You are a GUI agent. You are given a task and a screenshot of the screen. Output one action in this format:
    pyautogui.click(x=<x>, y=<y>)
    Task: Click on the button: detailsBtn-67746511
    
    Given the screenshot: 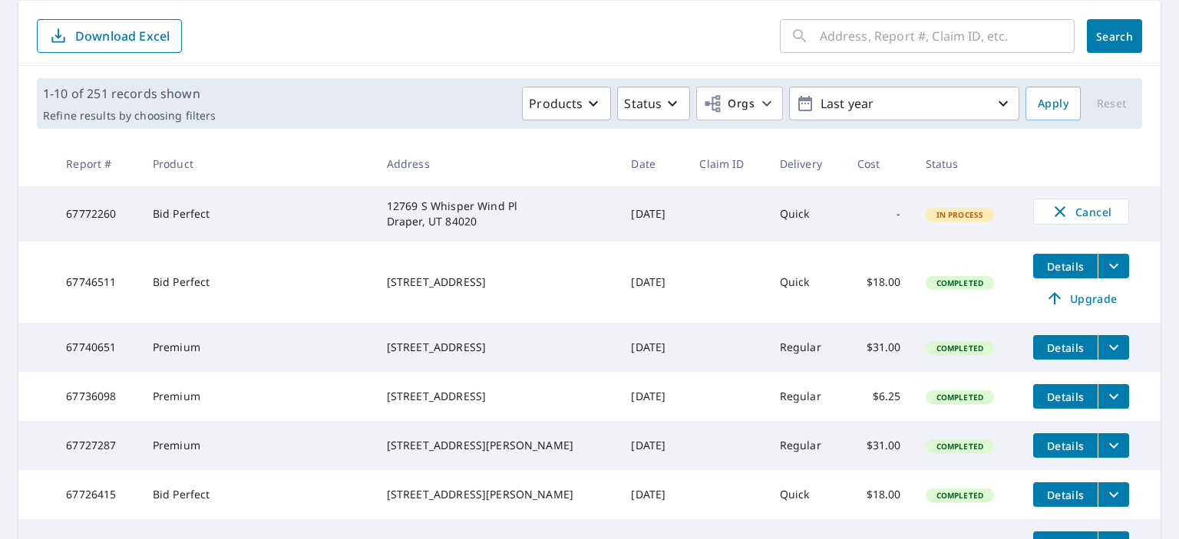 What is the action you would take?
    pyautogui.click(x=1065, y=266)
    